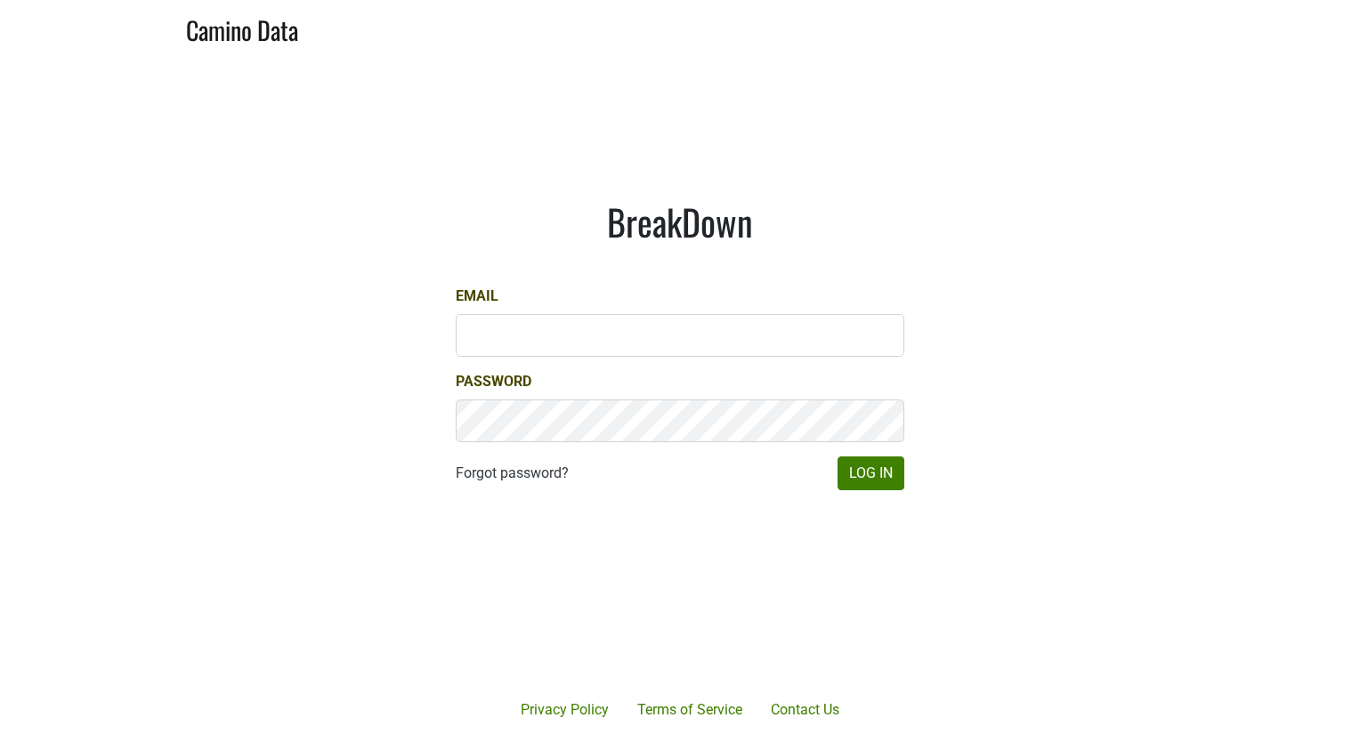 This screenshot has height=742, width=1360. I want to click on a: Forgot password?, so click(512, 474).